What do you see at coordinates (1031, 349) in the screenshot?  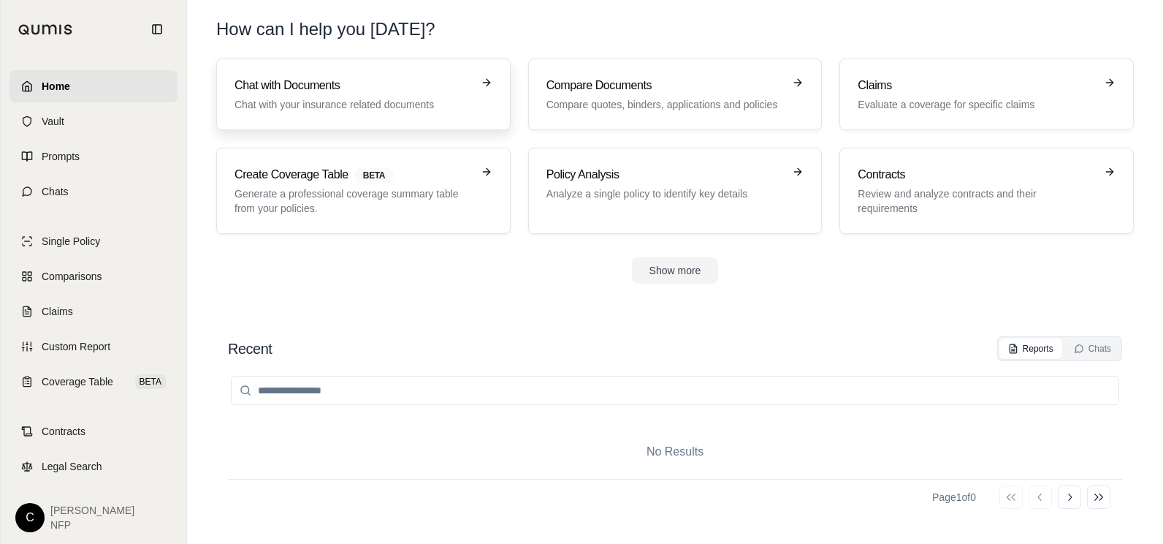 I see `button: Reports` at bounding box center [1031, 349].